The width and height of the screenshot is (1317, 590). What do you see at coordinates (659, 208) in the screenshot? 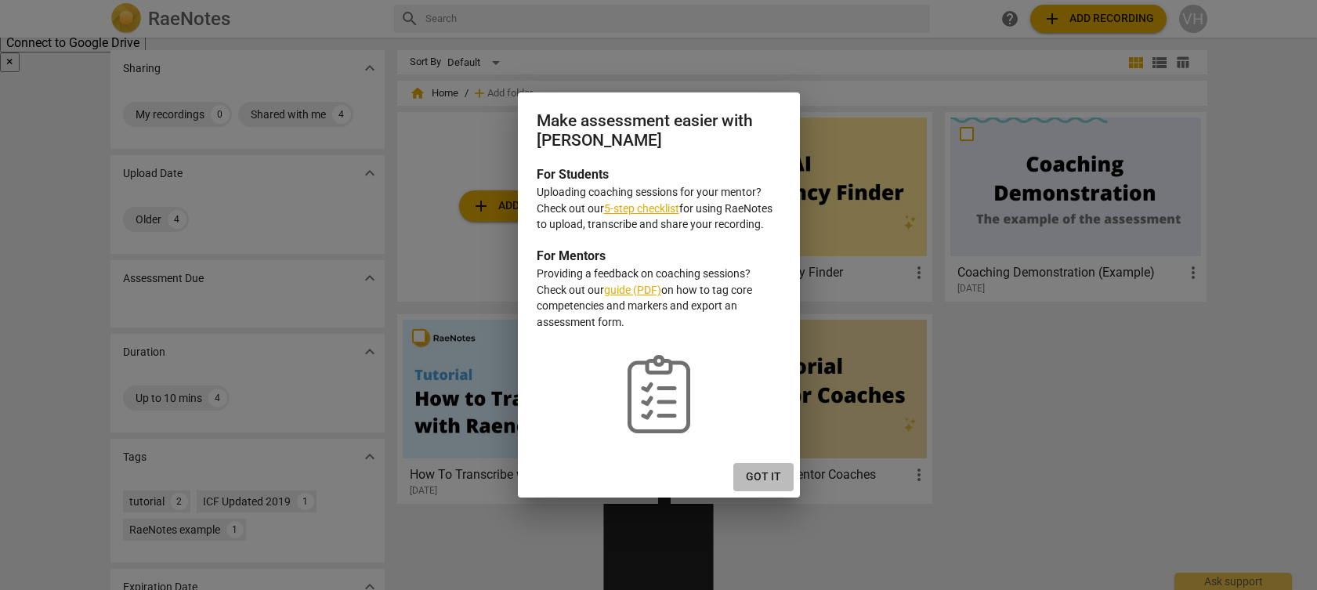
I see `p: Uploading coaching sessions for your mentor? Check out our for using RaeNotes to upload, transcri...` at bounding box center [659, 208].